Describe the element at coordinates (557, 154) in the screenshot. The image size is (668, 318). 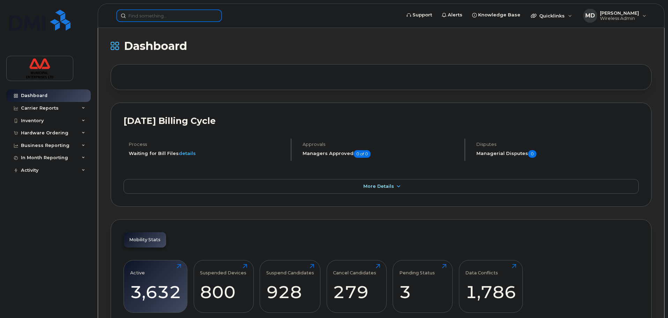
I see `h5: Managerial Disputes` at that location.